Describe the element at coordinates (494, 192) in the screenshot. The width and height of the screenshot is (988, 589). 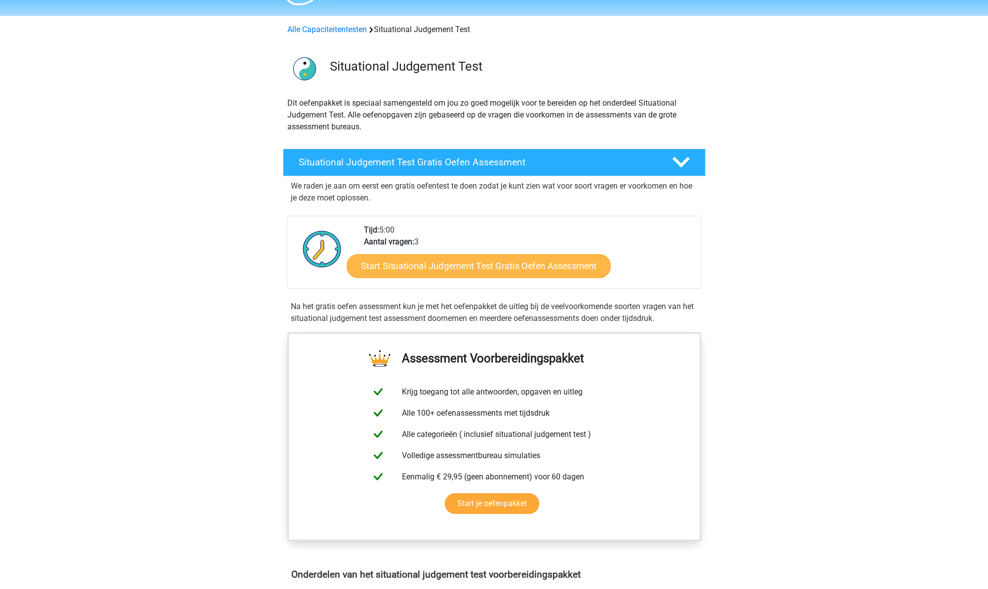
I see `p: We raden je aan om eerst een gratis oefentest te doen zodat je kunt zien wat voor soort vragen er...` at that location.